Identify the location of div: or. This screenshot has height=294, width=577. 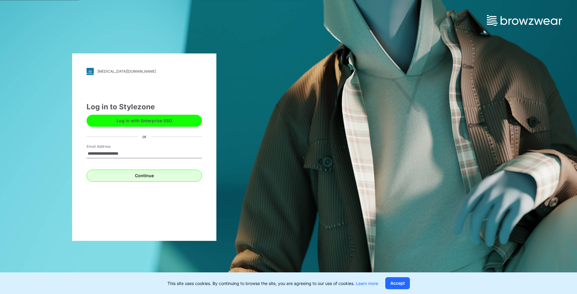
(144, 136).